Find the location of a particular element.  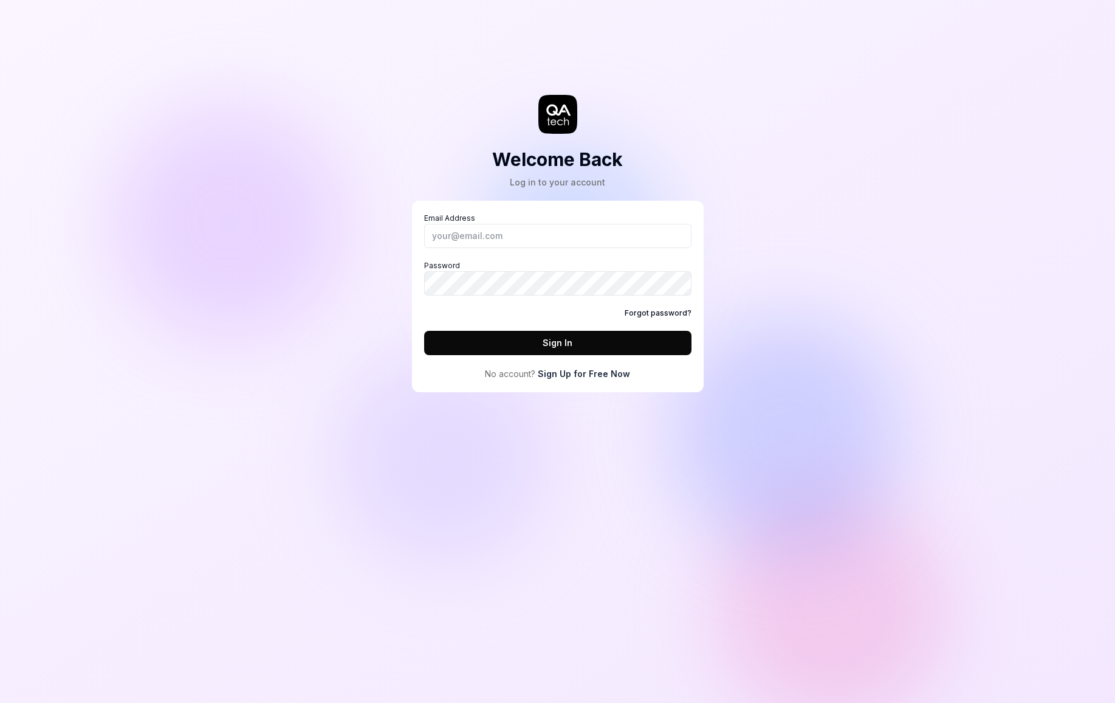

div: Log in to your account is located at coordinates (557, 182).